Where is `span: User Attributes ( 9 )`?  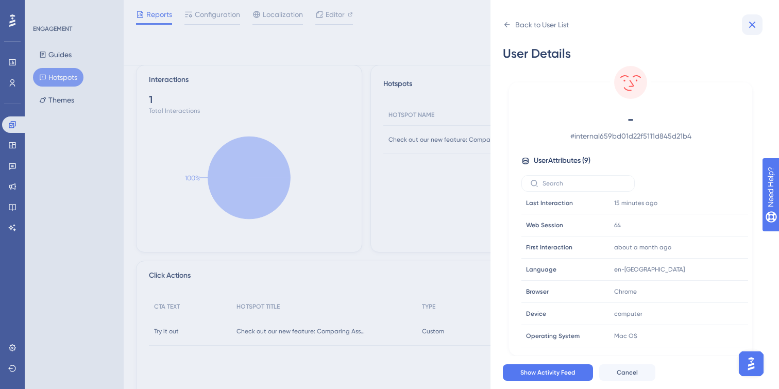
span: User Attributes ( 9 ) is located at coordinates (562, 161).